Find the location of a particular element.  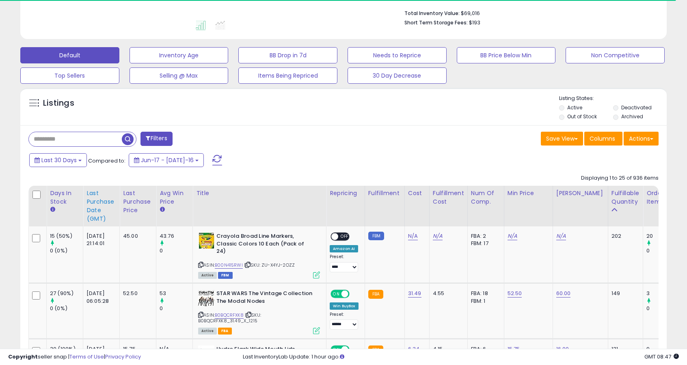

a: B00N415RWI is located at coordinates (229, 265).